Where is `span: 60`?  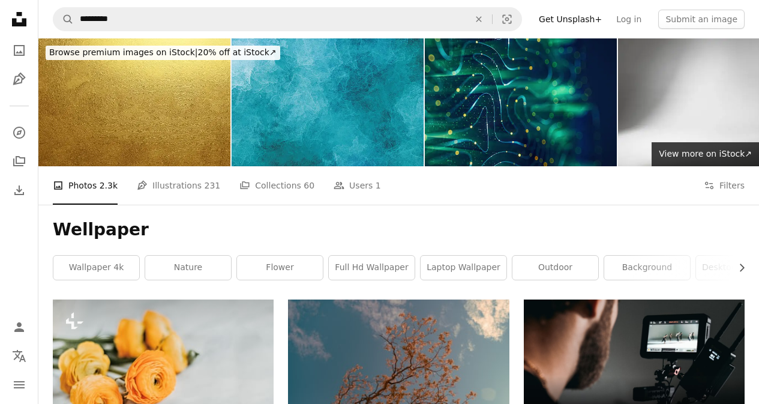 span: 60 is located at coordinates (309, 185).